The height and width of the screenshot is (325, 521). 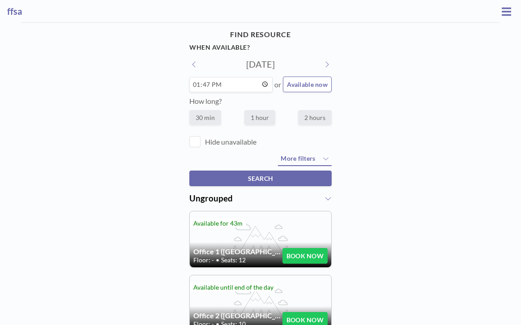 I want to click on button: SEARCH, so click(x=261, y=178).